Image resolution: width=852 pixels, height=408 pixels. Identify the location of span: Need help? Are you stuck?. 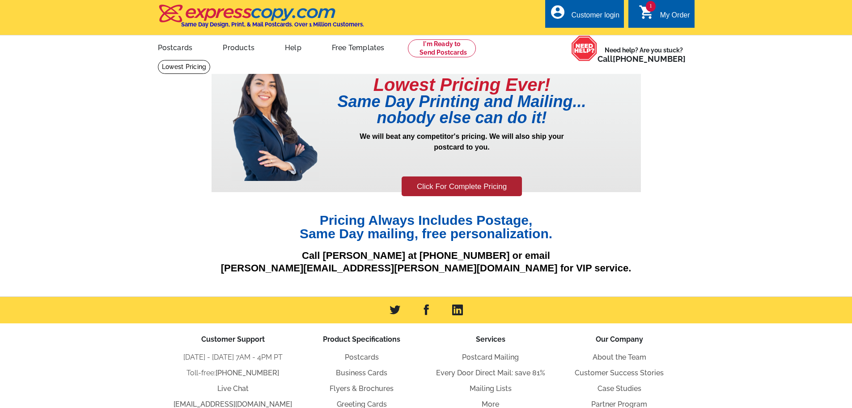
(644, 55).